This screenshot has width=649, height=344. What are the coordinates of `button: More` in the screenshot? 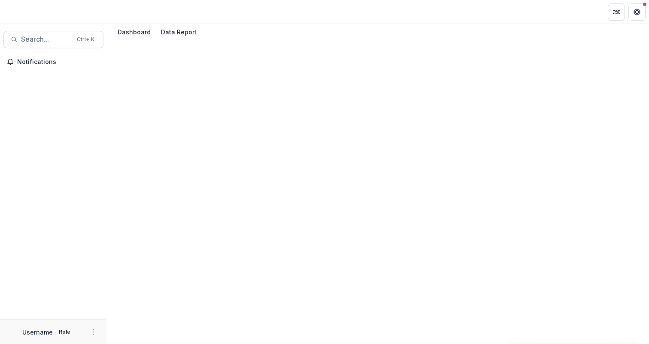 It's located at (93, 332).